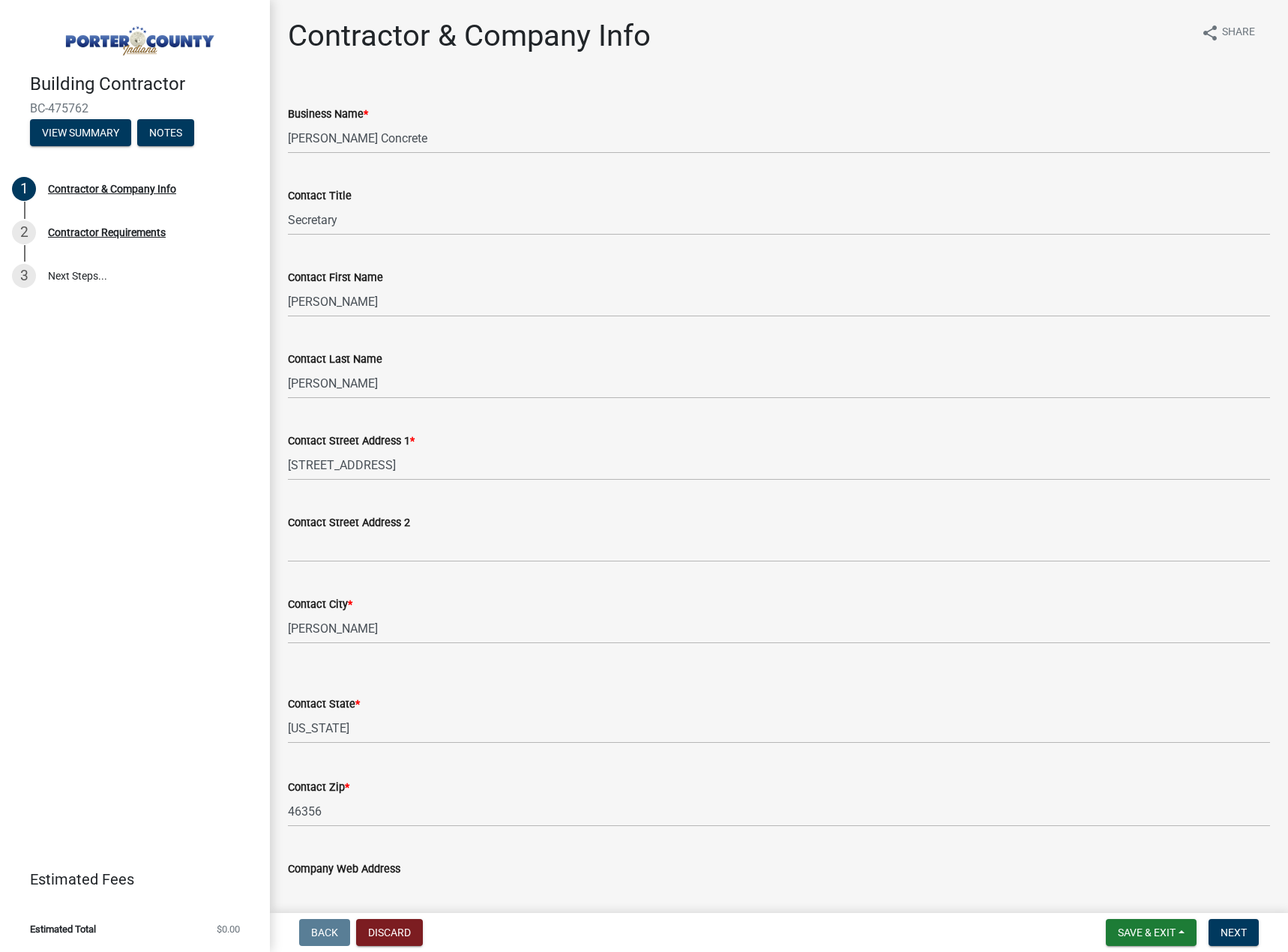 This screenshot has width=1288, height=952. What do you see at coordinates (1238, 33) in the screenshot?
I see `span: Share` at bounding box center [1238, 33].